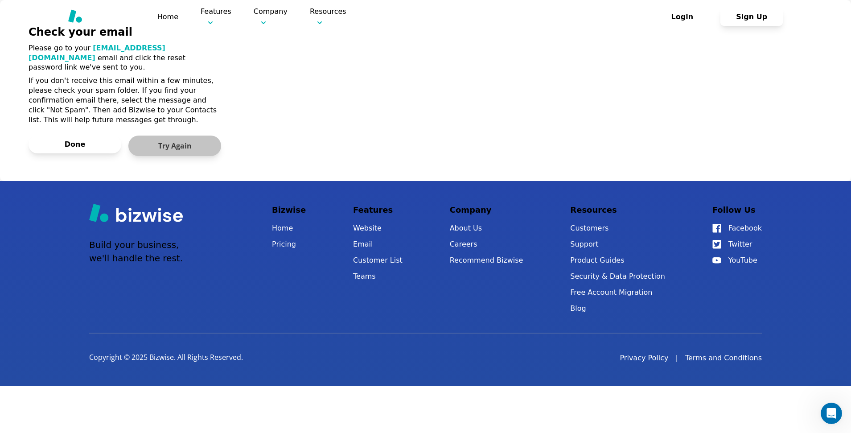 The width and height of the screenshot is (851, 433). What do you see at coordinates (486, 244) in the screenshot?
I see `a: Careers` at bounding box center [486, 244].